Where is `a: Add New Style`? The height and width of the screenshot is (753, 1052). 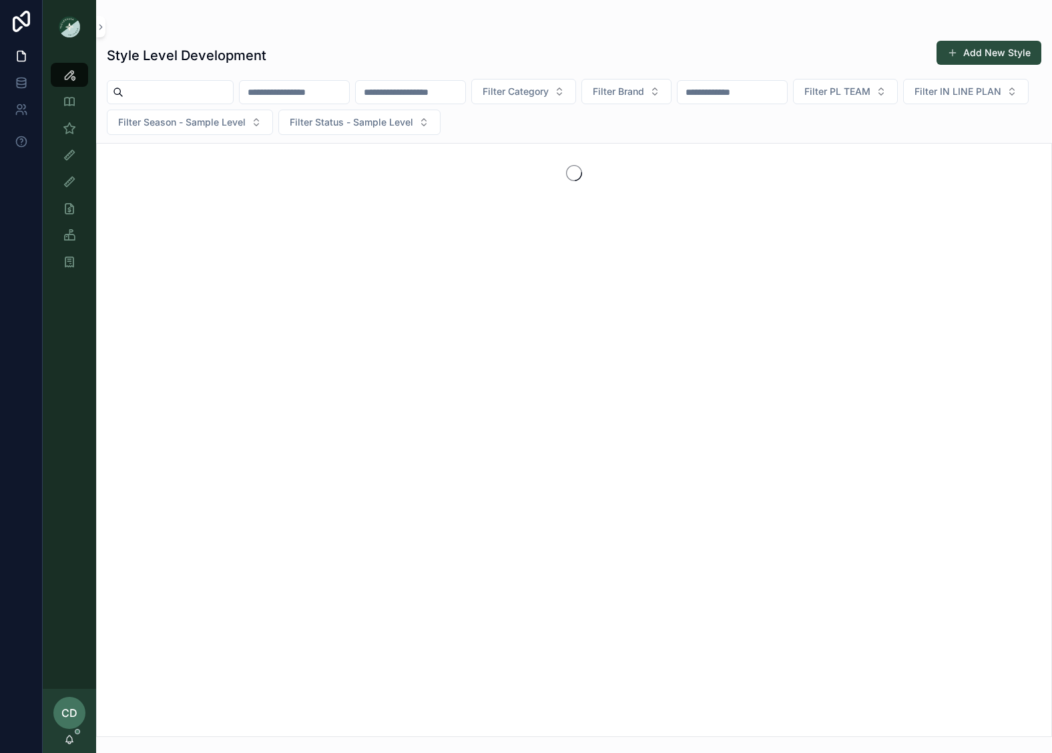
a: Add New Style is located at coordinates (989, 53).